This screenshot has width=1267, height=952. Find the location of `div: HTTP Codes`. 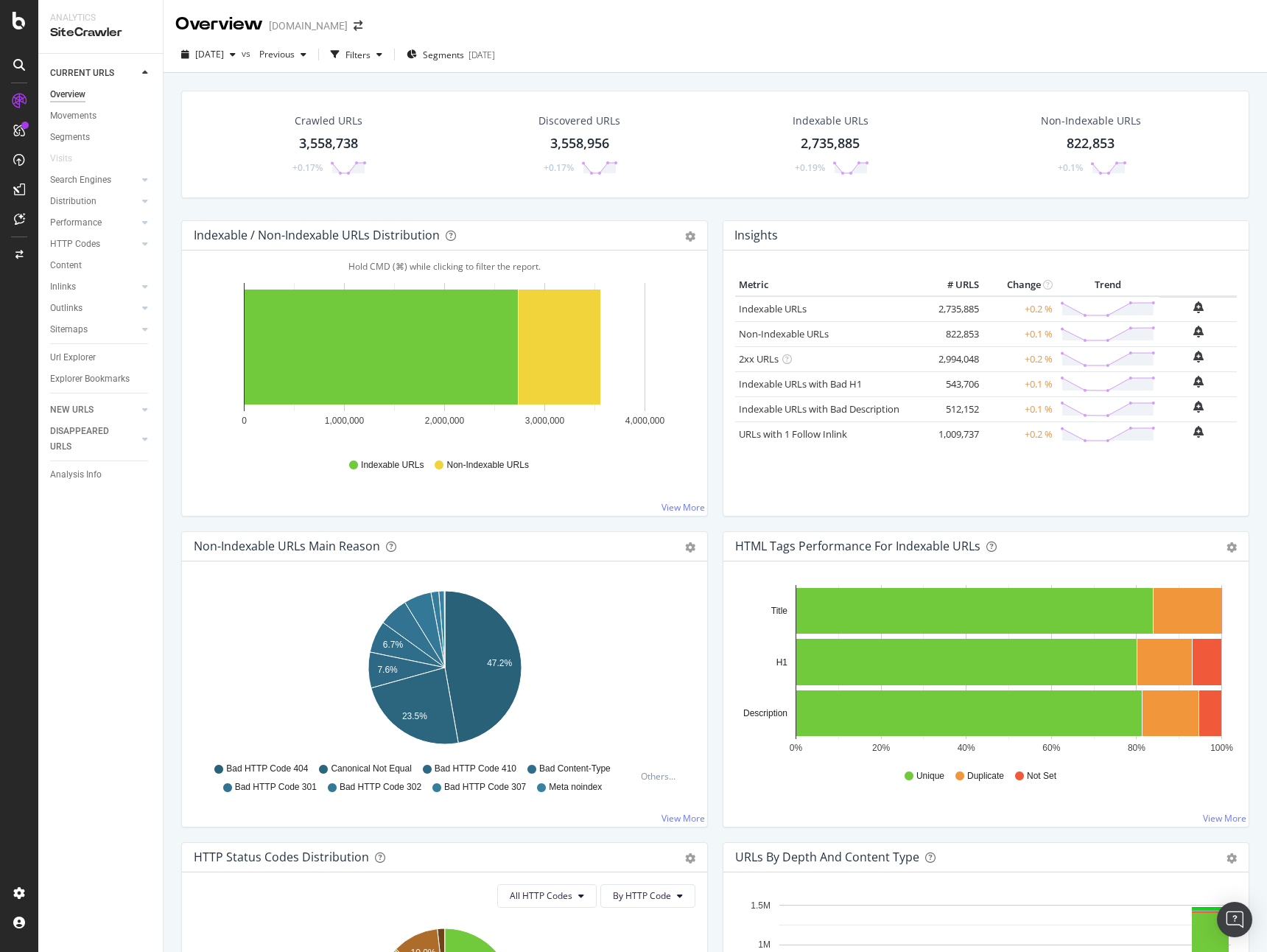

div: HTTP Codes is located at coordinates (76, 244).